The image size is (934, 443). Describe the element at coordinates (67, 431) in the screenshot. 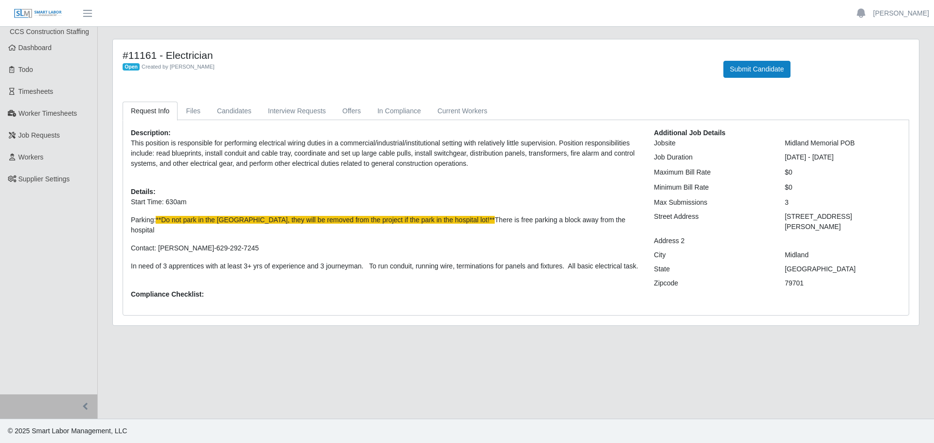

I see `span: © 2025 Smart Labor Management, LLC` at that location.